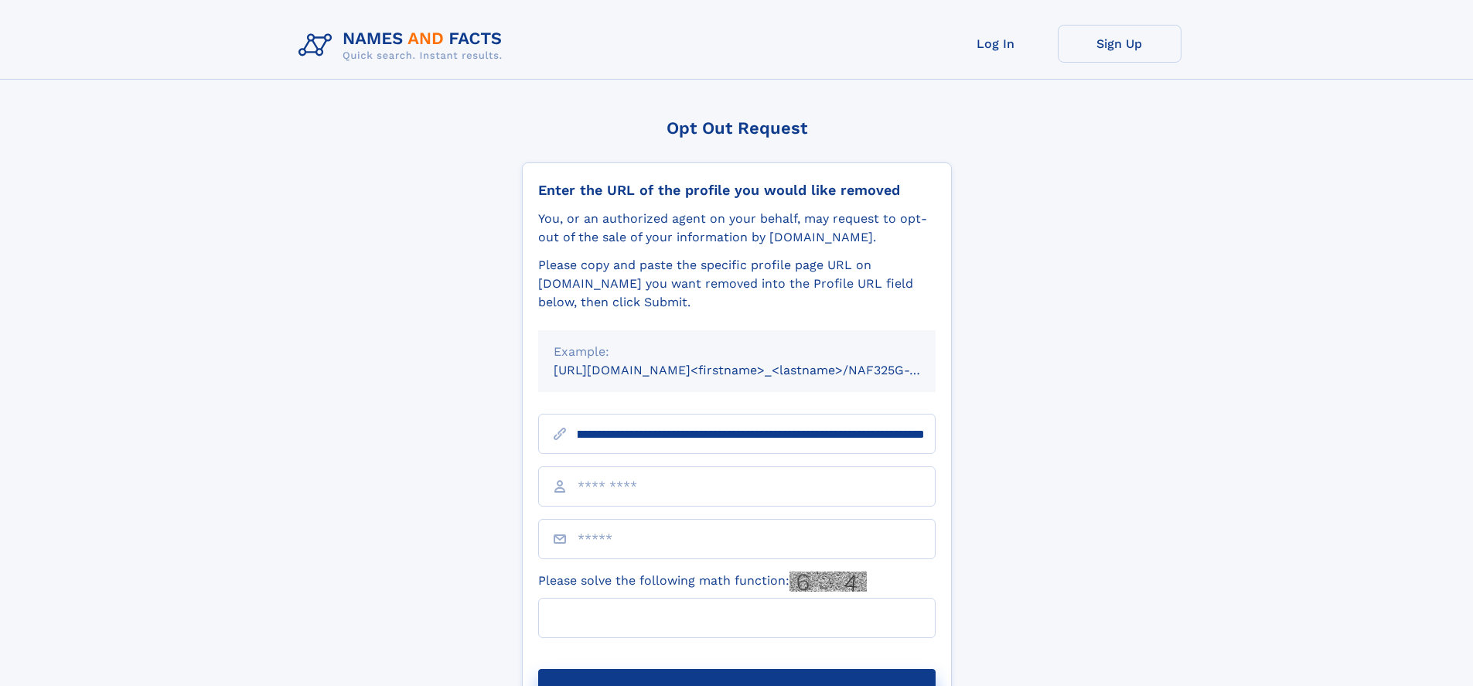 The image size is (1473, 686). I want to click on div: Opt Out Request, so click(737, 128).